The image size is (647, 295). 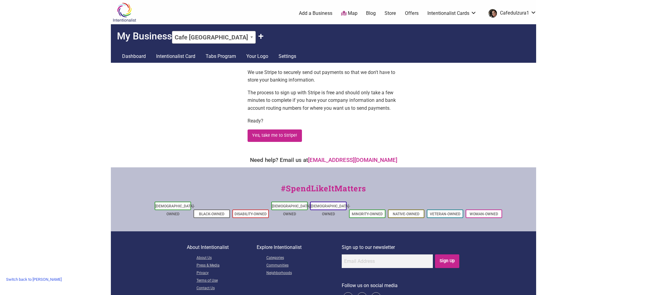 I want to click on a: Intentionalist Cards, so click(x=452, y=13).